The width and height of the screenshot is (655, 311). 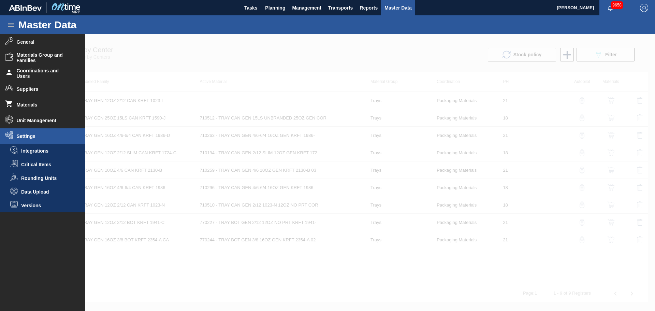 What do you see at coordinates (47, 151) in the screenshot?
I see `span: Integrations` at bounding box center [47, 151].